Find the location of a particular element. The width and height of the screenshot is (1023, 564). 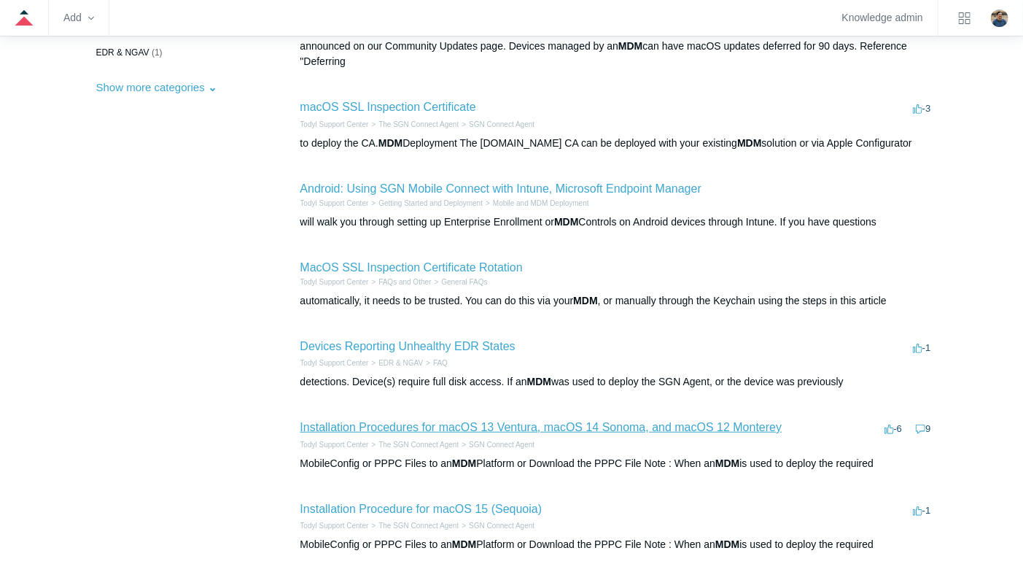

li: Getting Started and Deployment is located at coordinates (425, 203).